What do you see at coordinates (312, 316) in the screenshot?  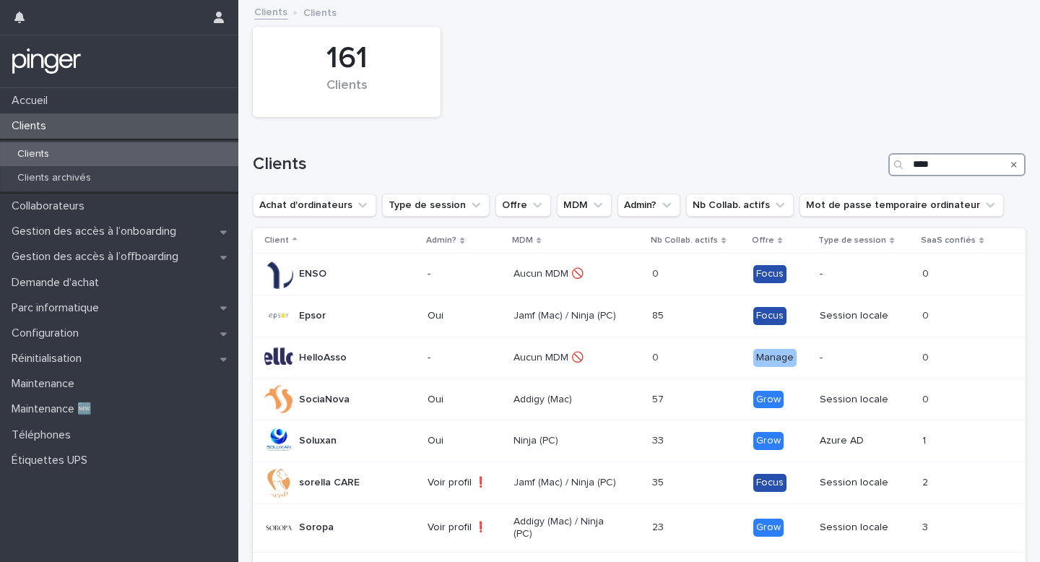 I see `p: Epsor` at bounding box center [312, 316].